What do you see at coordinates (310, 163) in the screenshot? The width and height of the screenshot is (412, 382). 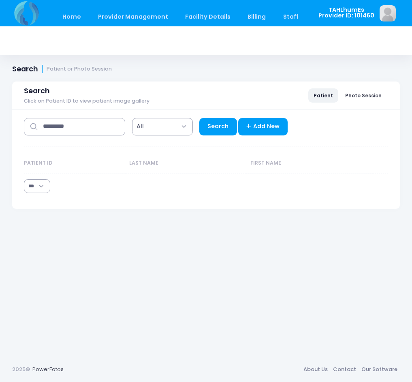 I see `th: First Name` at bounding box center [310, 163].